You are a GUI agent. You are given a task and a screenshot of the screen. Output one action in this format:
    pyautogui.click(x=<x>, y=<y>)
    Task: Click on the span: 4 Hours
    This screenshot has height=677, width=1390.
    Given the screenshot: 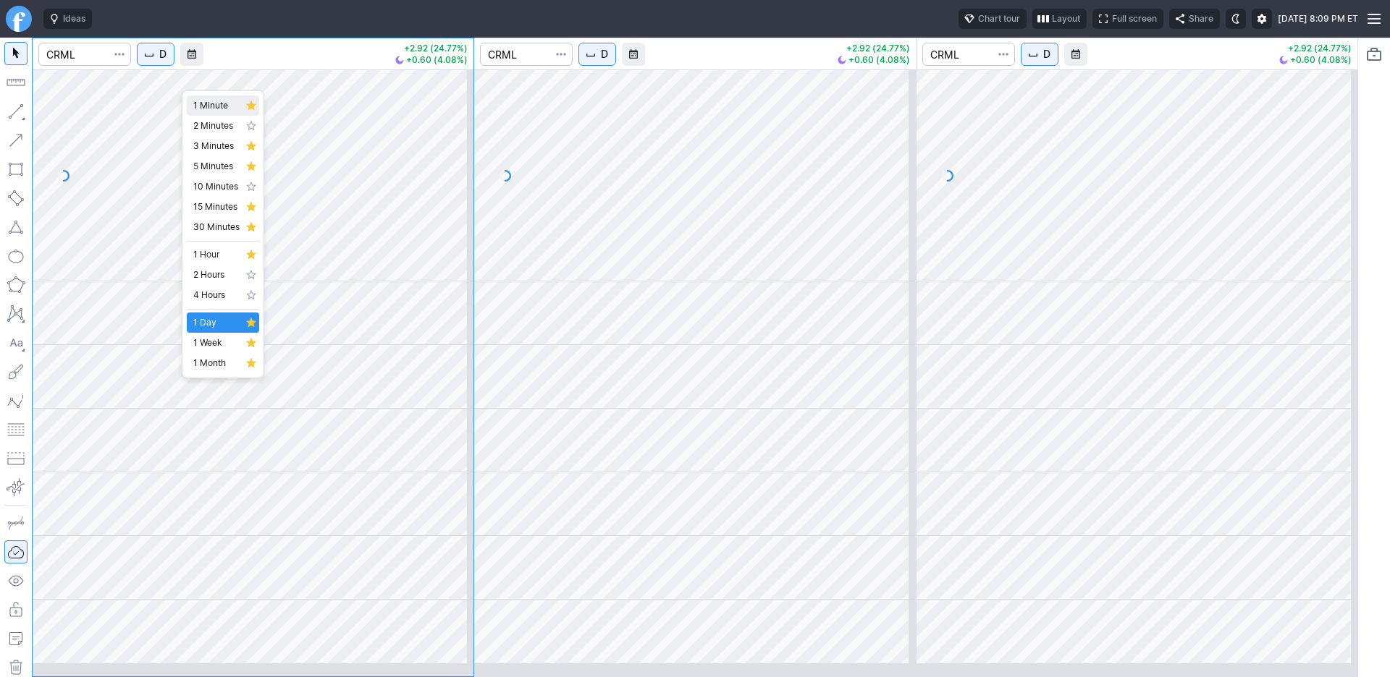 What is the action you would take?
    pyautogui.click(x=216, y=295)
    